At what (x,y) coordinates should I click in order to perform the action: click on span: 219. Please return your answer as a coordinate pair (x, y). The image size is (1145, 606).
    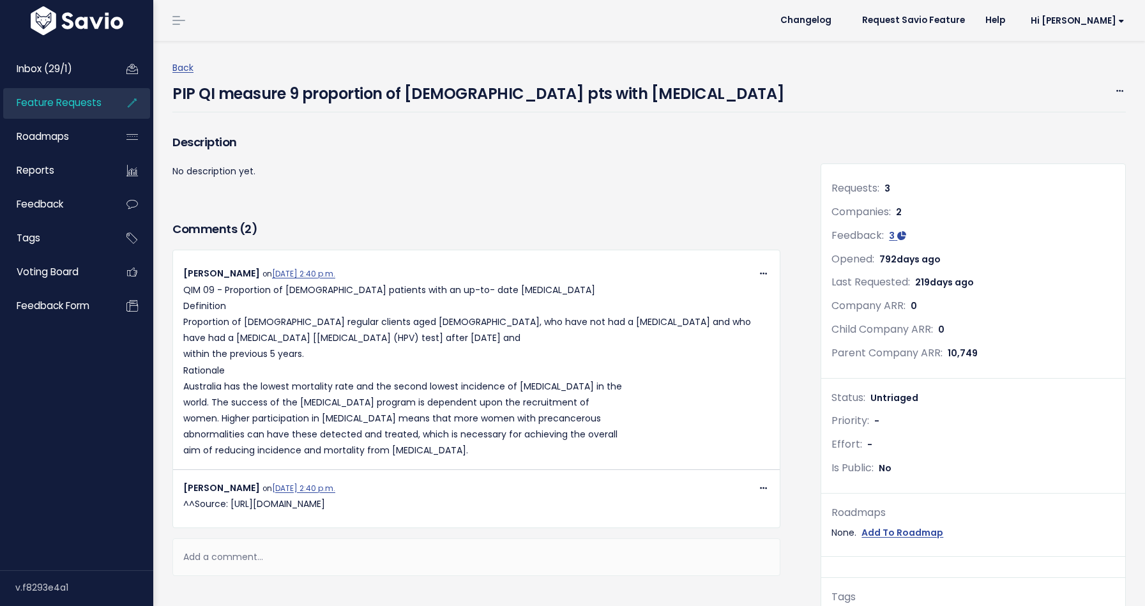
    Looking at the image, I should click on (945, 282).